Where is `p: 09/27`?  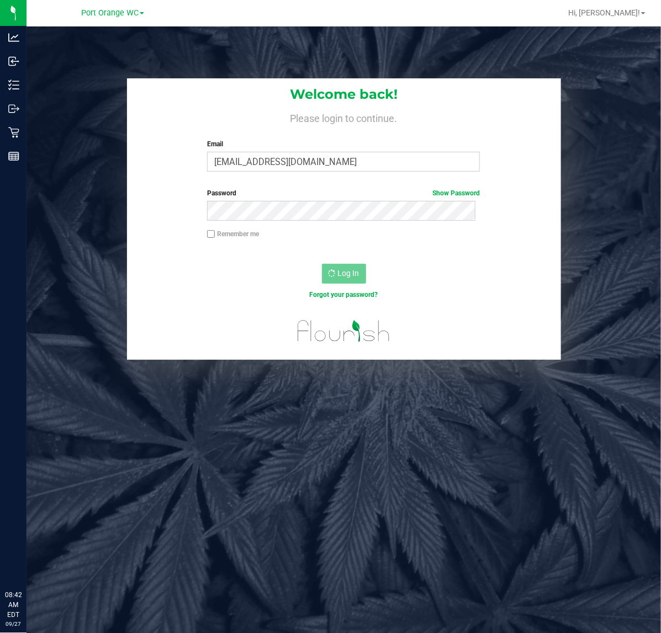 p: 09/27 is located at coordinates (13, 624).